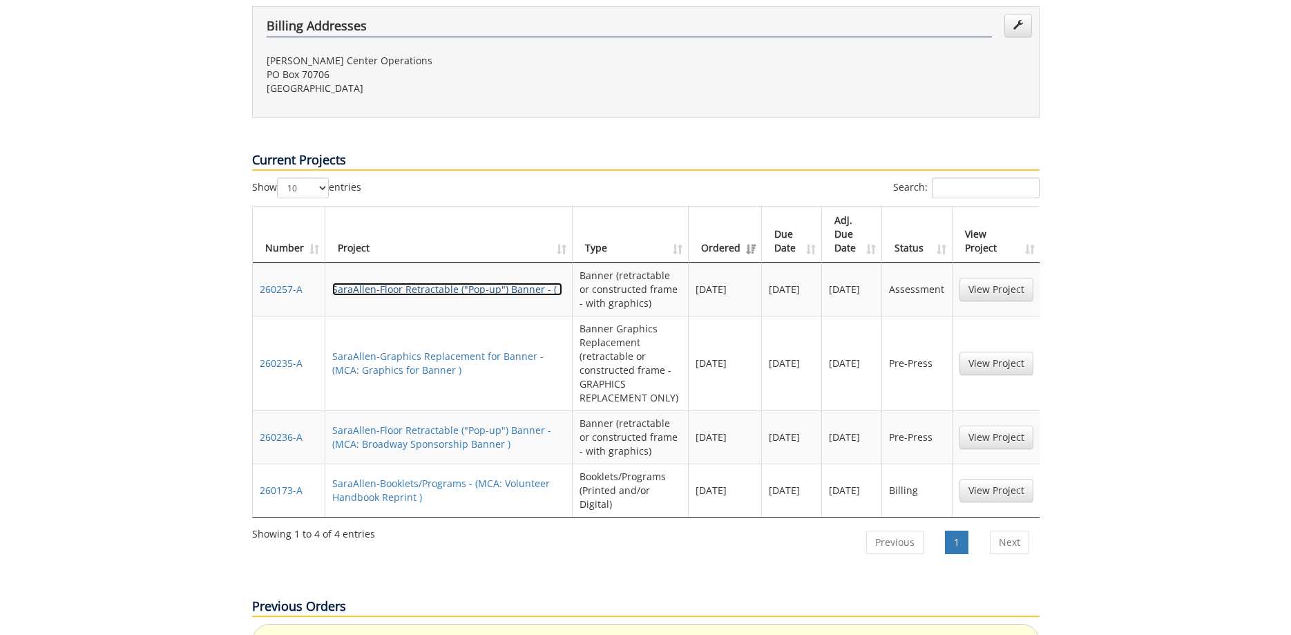 The width and height of the screenshot is (1291, 635). What do you see at coordinates (281, 363) in the screenshot?
I see `a: 260235-A` at bounding box center [281, 363].